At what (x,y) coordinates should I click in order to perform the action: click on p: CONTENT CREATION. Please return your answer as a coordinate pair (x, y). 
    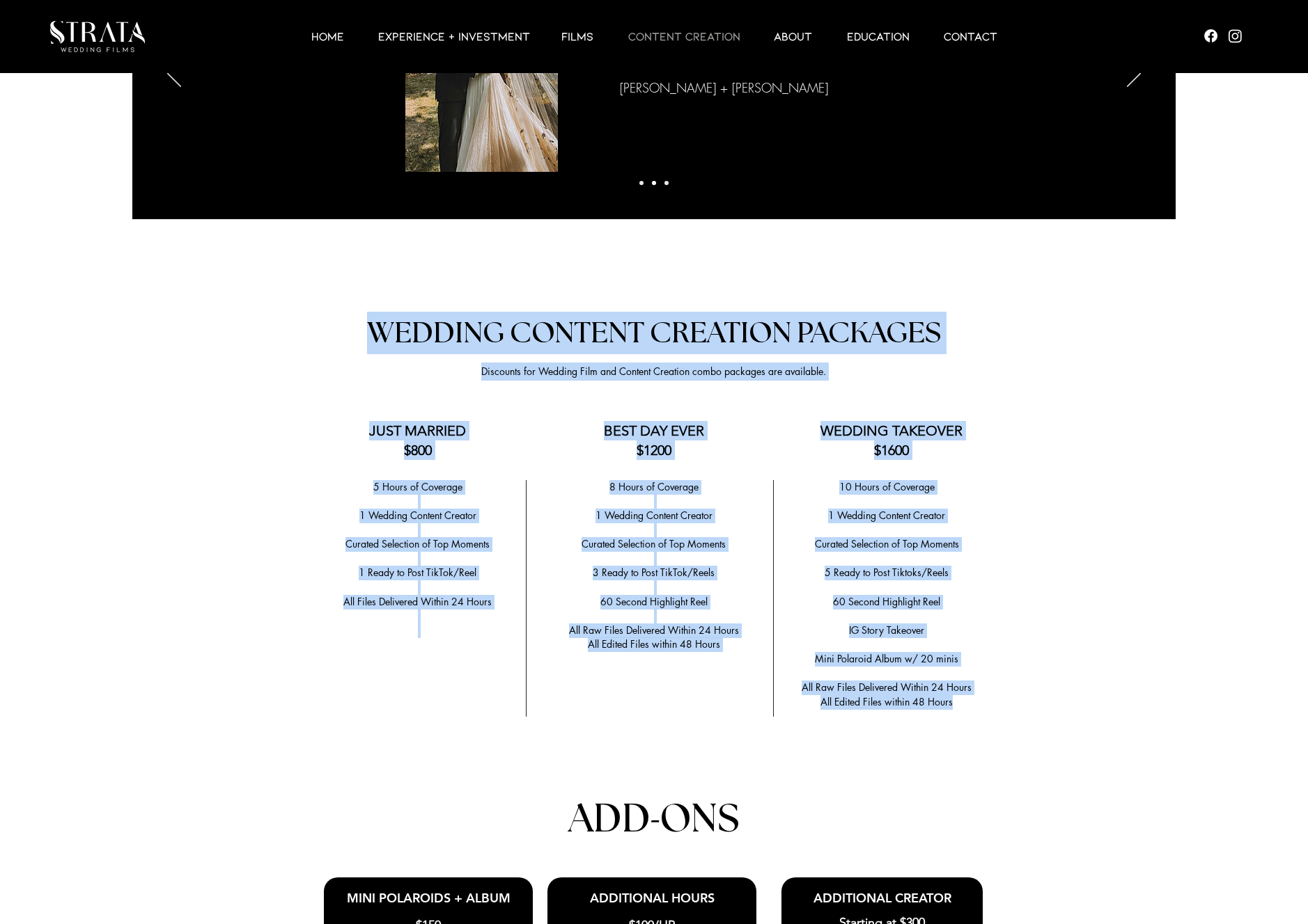
    Looking at the image, I should click on (684, 36).